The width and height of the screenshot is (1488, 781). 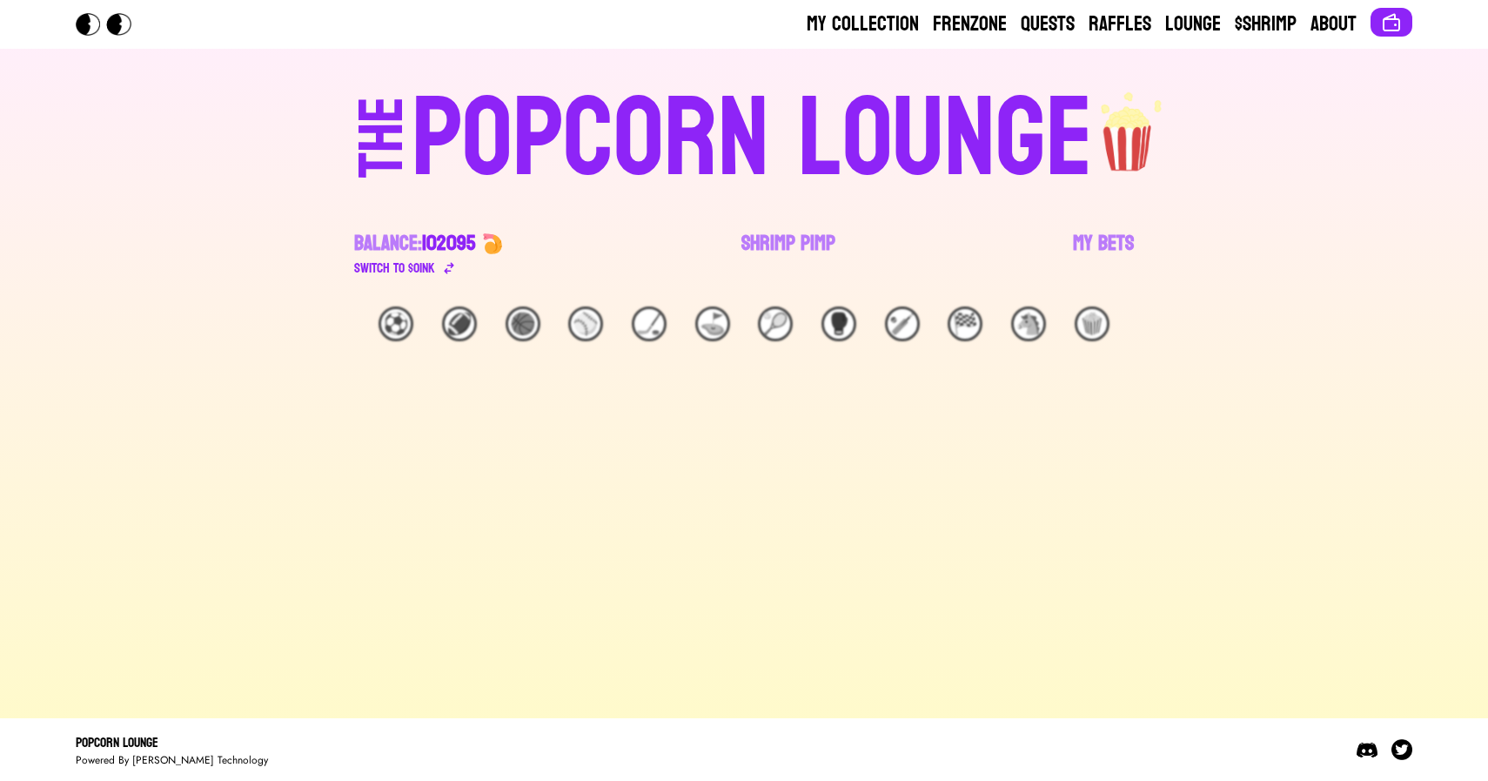 What do you see at coordinates (1265, 24) in the screenshot?
I see `a: $Shrimp` at bounding box center [1265, 24].